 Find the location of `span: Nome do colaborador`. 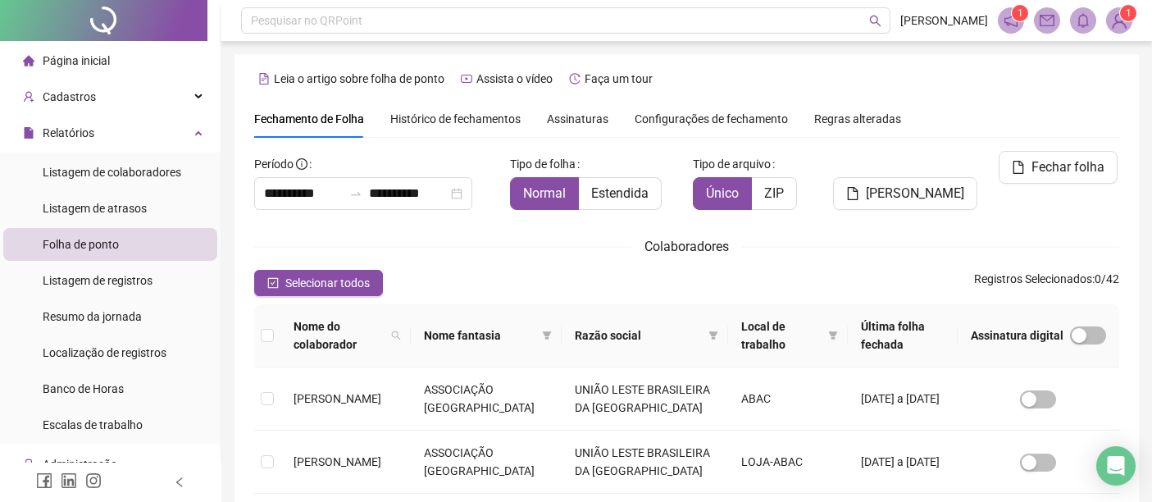

span: Nome do colaborador is located at coordinates (339, 335).